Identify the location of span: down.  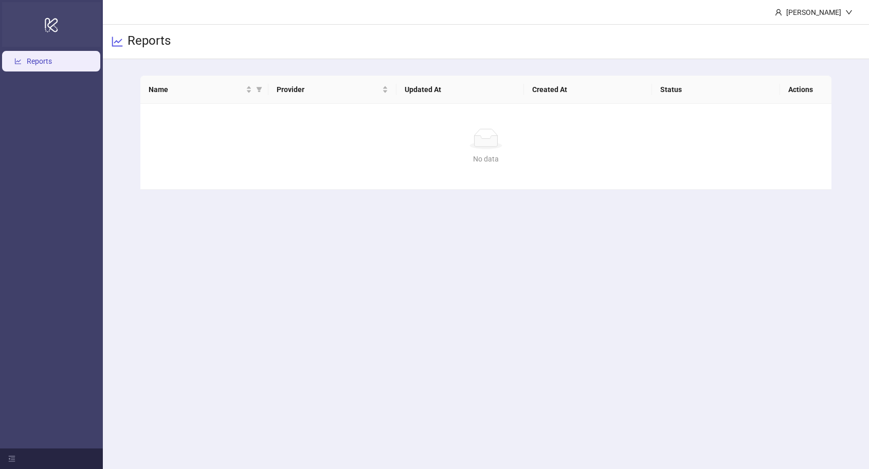
(848, 12).